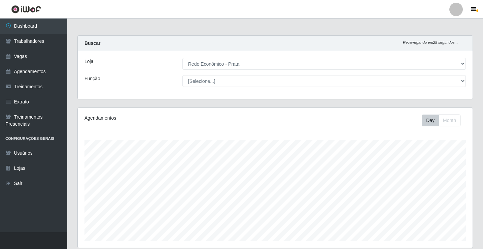  I want to click on div: Toolbar with button groups, so click(443, 120).